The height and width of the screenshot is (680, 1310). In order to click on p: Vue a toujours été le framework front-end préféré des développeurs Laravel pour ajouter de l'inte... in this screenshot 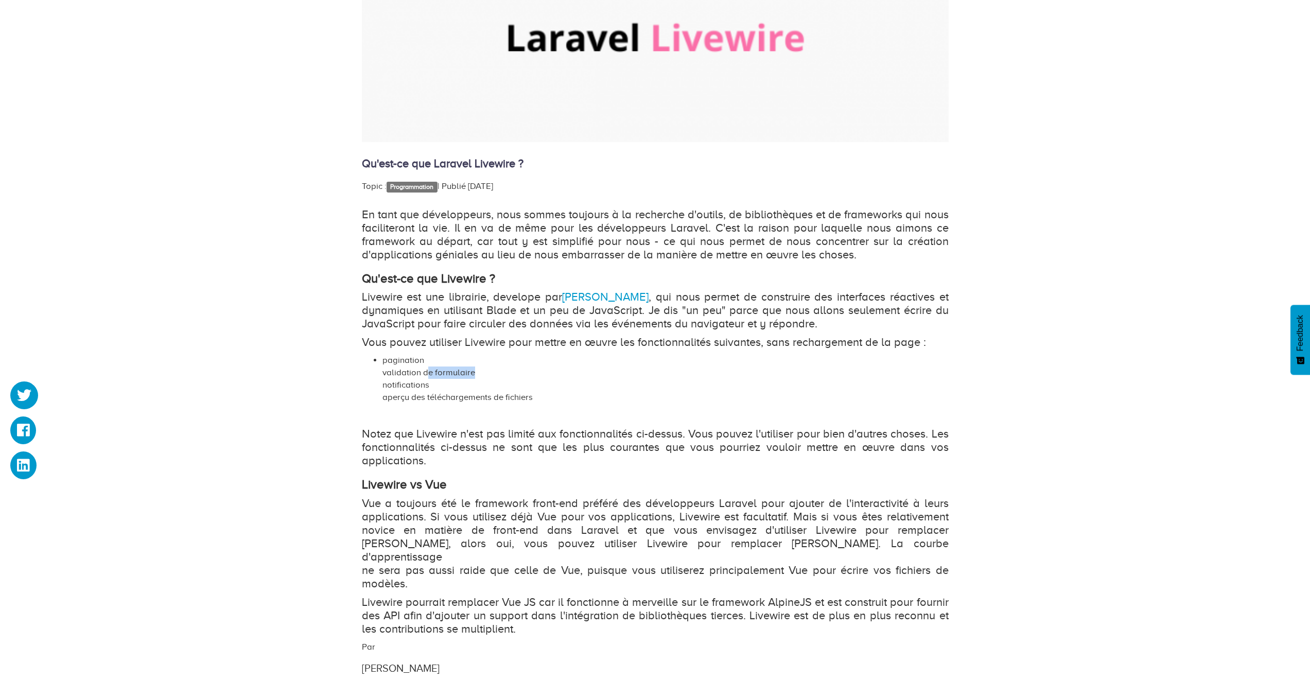, I will do `click(655, 543)`.